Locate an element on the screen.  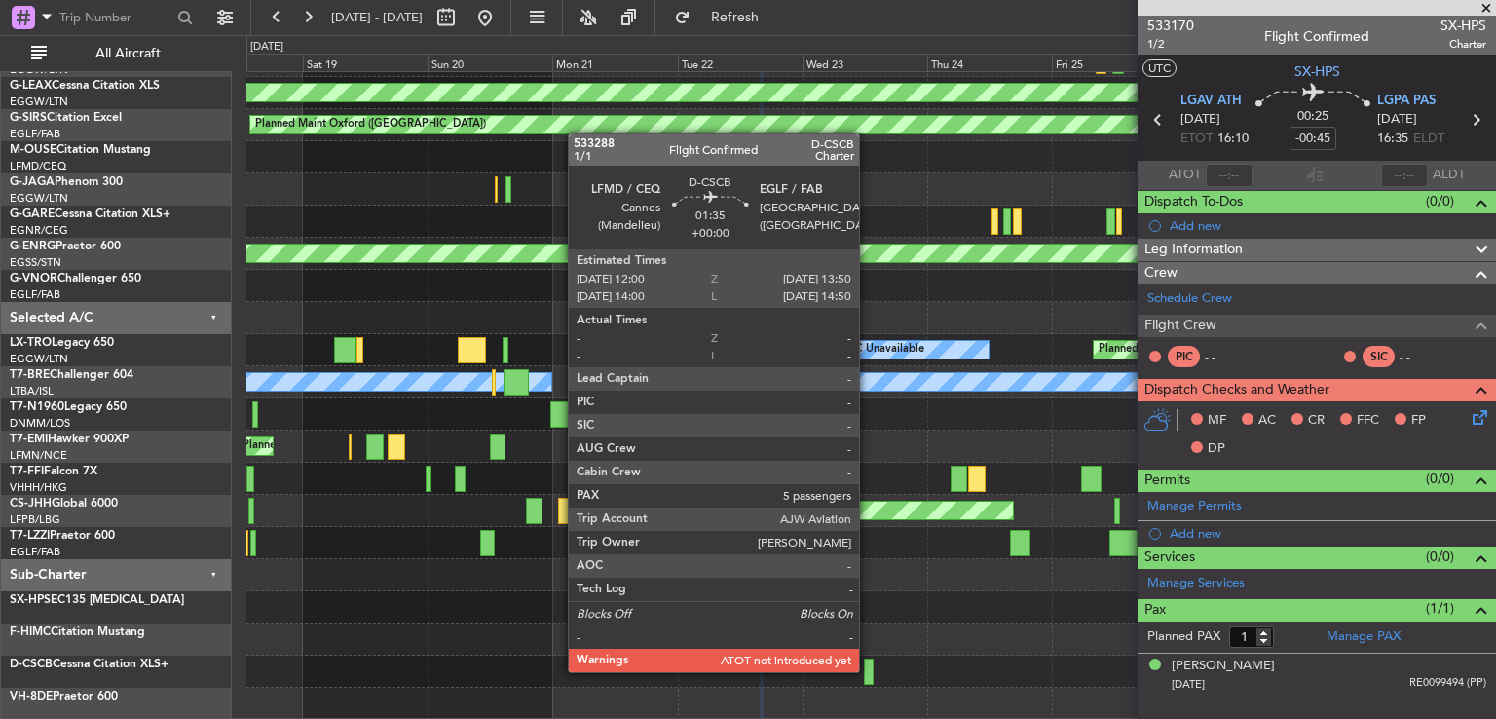
input: Trip Number is located at coordinates (115, 18).